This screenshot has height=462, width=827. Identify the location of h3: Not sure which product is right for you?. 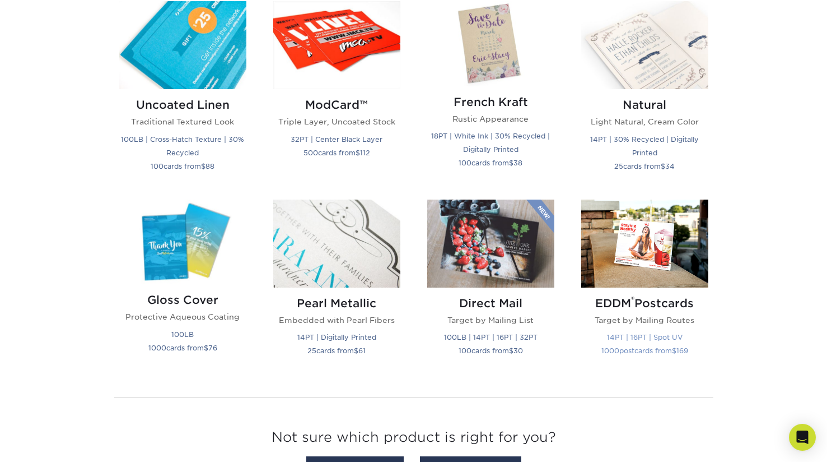
(414, 439).